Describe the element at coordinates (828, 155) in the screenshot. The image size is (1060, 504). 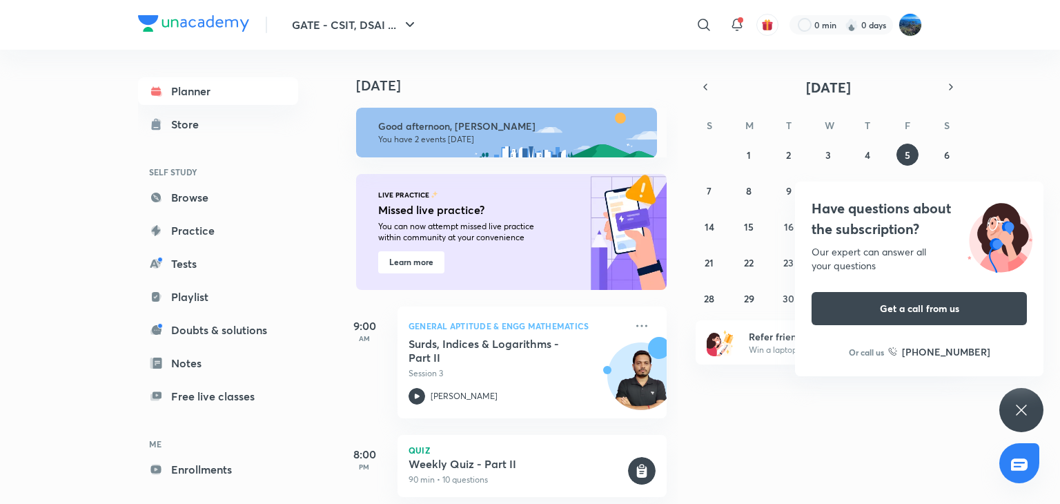
I see `abbr: September 3, 2025` at that location.